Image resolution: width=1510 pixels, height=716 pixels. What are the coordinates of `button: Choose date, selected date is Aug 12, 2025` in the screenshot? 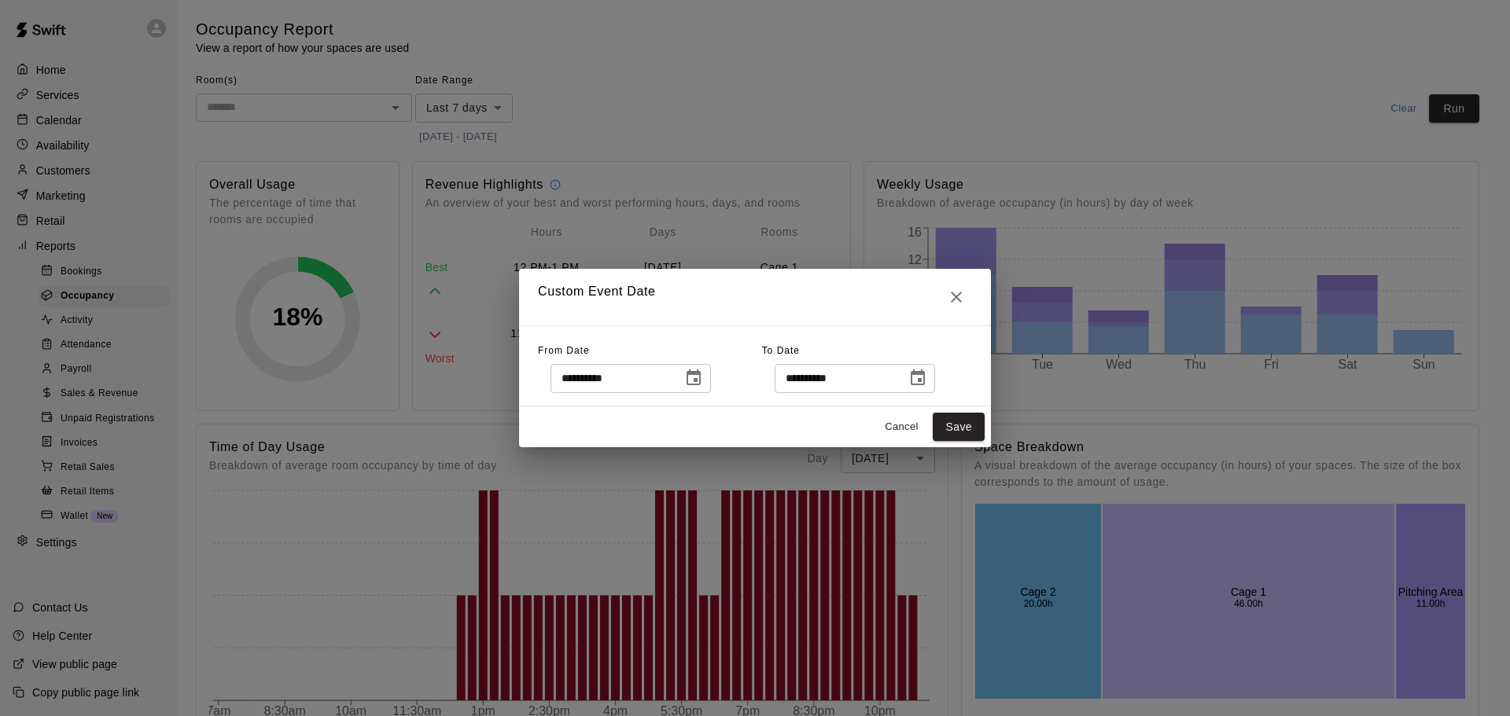 It's located at (694, 378).